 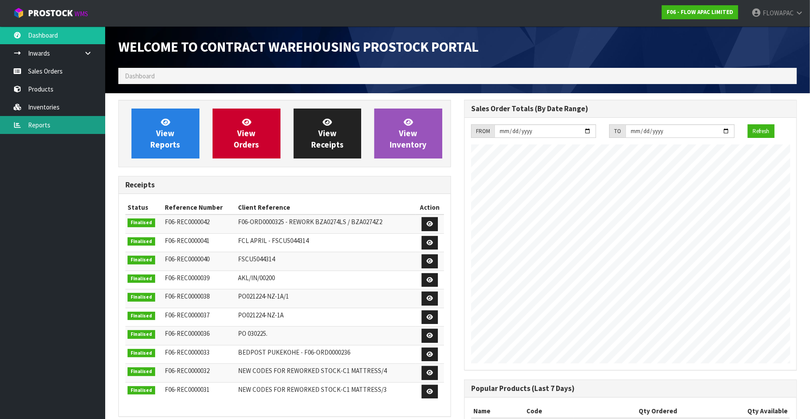 I want to click on th: Reference Number, so click(x=199, y=208).